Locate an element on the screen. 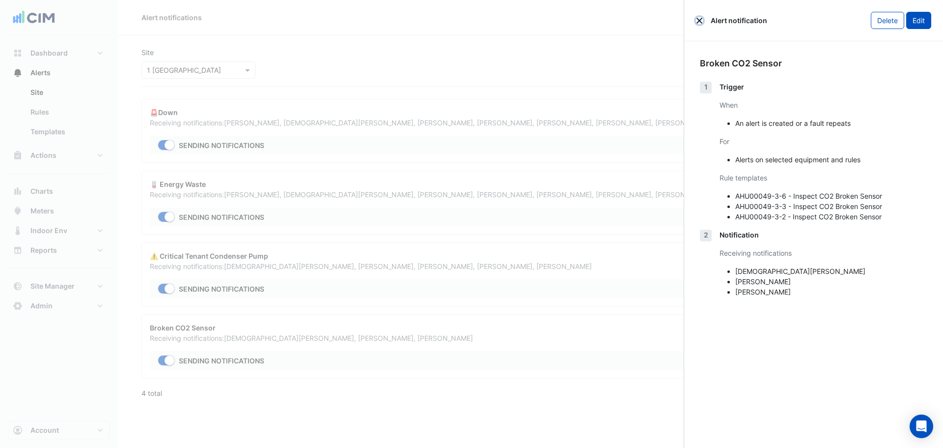 This screenshot has width=943, height=448. div: Receiving notifications is located at coordinates (823, 253).